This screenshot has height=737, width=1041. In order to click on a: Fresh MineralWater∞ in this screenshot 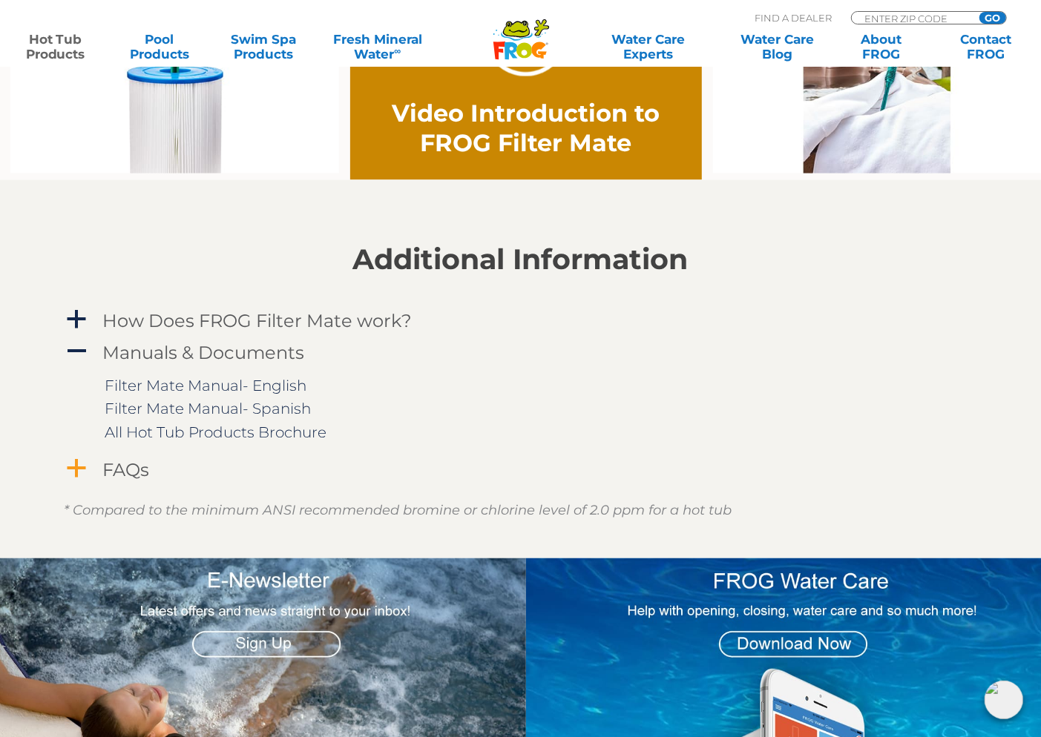, I will do `click(378, 47)`.